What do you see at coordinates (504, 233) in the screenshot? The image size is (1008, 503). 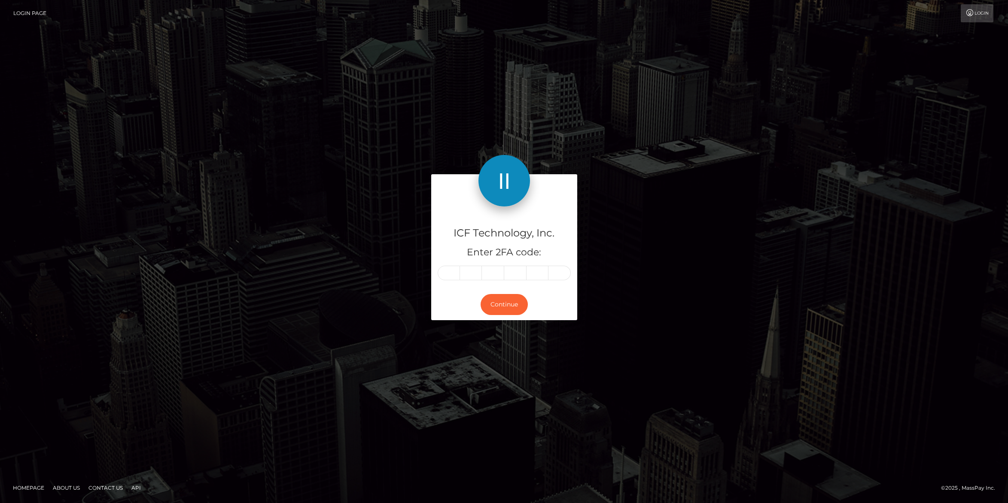 I see `h4: ICF Technology, Inc.` at bounding box center [504, 233].